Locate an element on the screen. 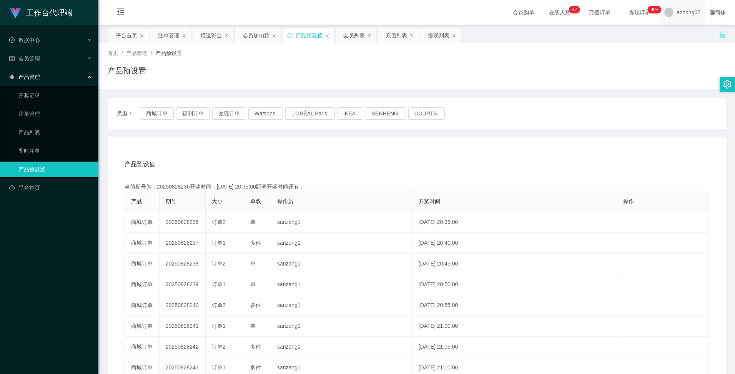  i: 图标: sync is located at coordinates (290, 35).